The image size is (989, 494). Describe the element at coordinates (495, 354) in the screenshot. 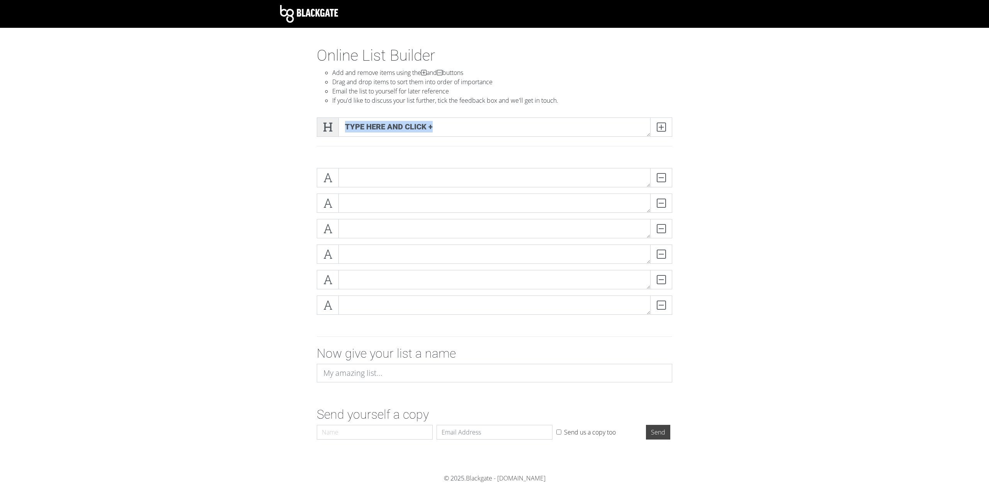

I see `h2: Now give your list a name` at that location.